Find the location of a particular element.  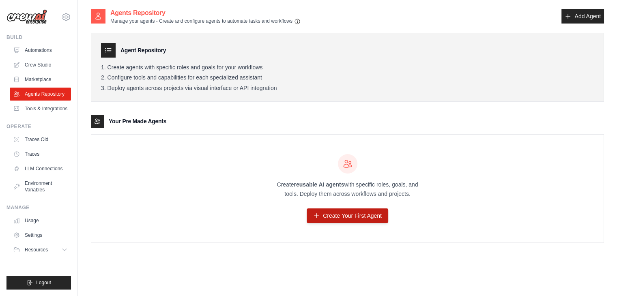

a: Environment Variables is located at coordinates (40, 187).